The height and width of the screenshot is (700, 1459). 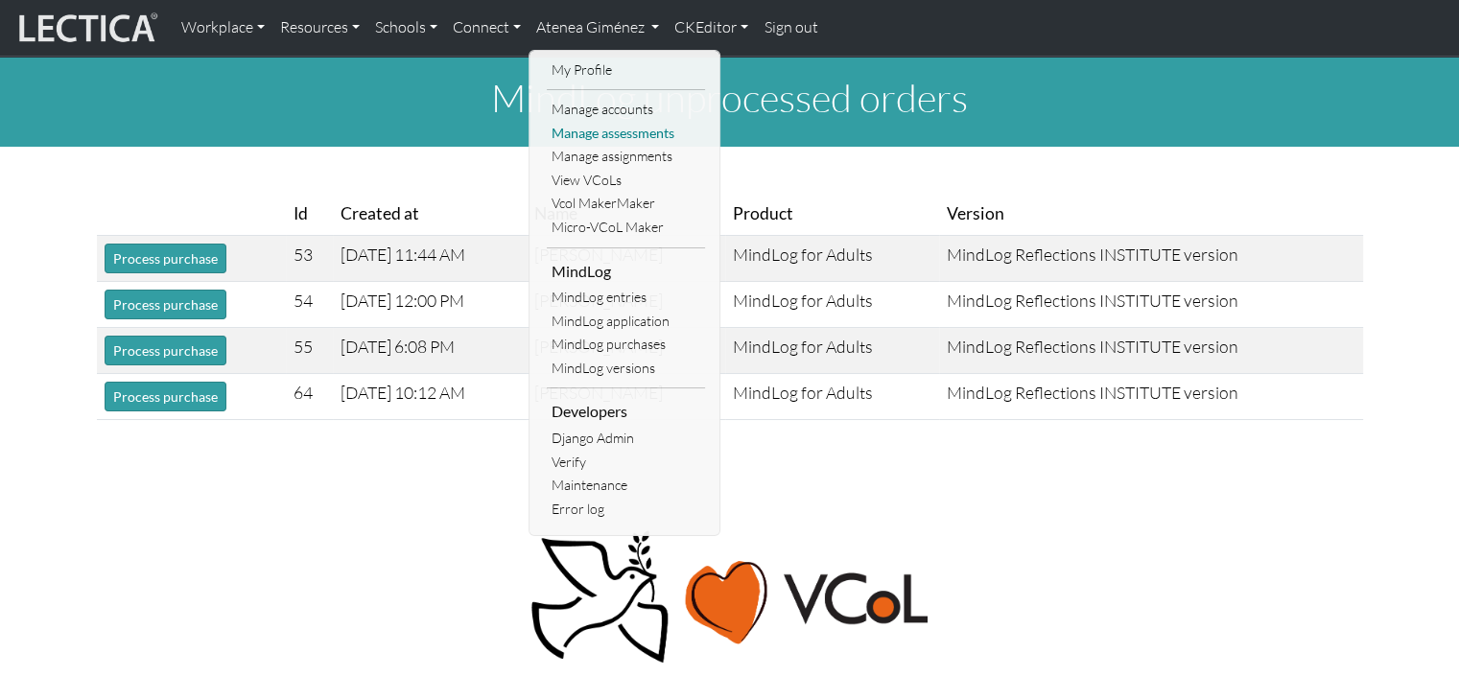 I want to click on a: Manage assignments, so click(x=625, y=156).